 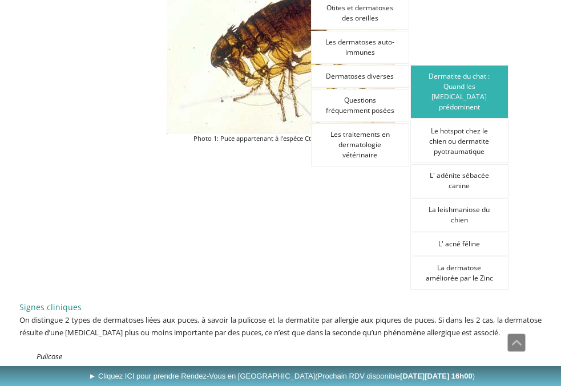 What do you see at coordinates (360, 76) in the screenshot?
I see `a: Dermatoses diverses` at bounding box center [360, 76].